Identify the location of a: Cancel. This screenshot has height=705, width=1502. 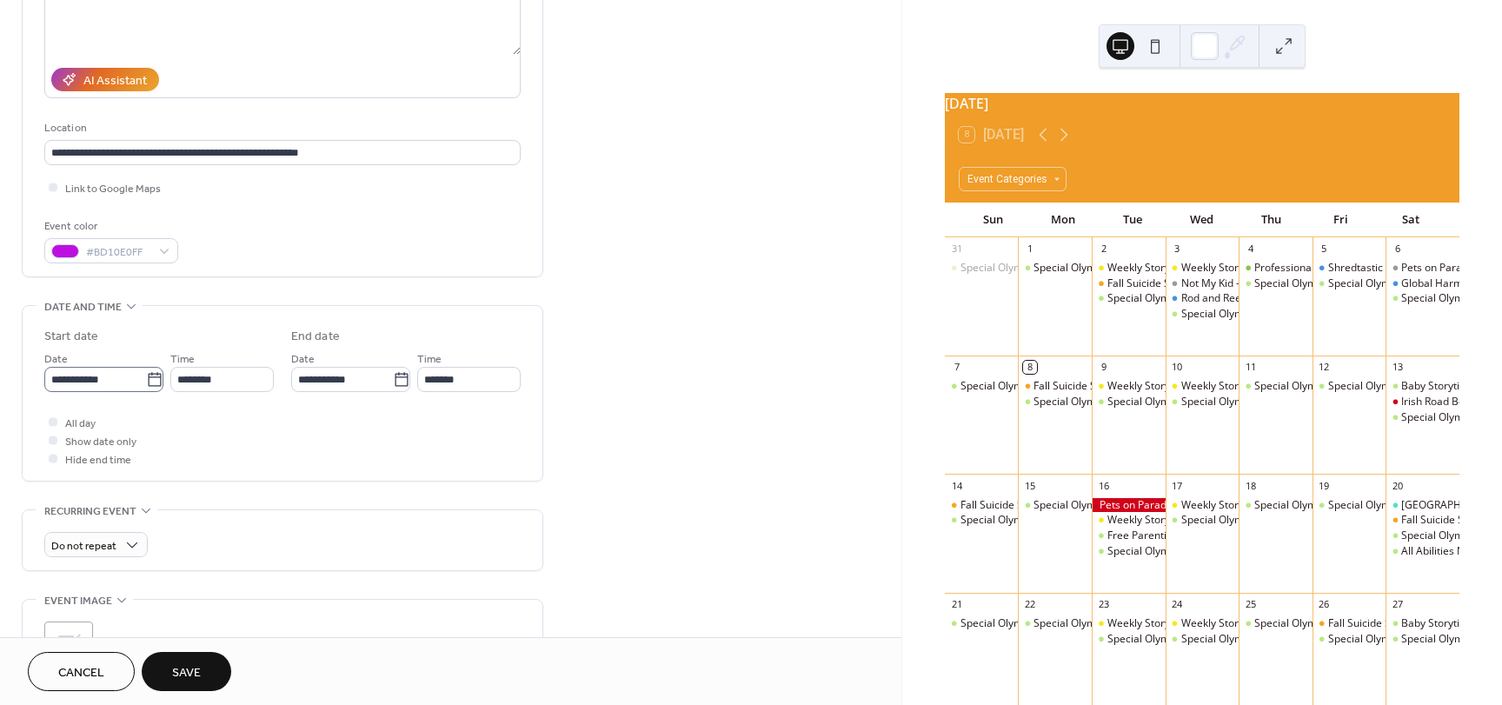
(81, 671).